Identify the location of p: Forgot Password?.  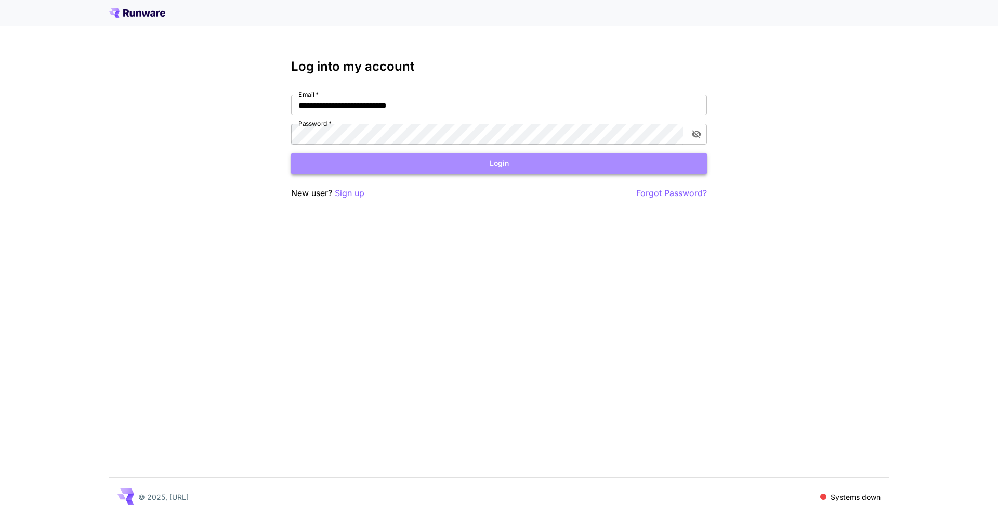
(672, 193).